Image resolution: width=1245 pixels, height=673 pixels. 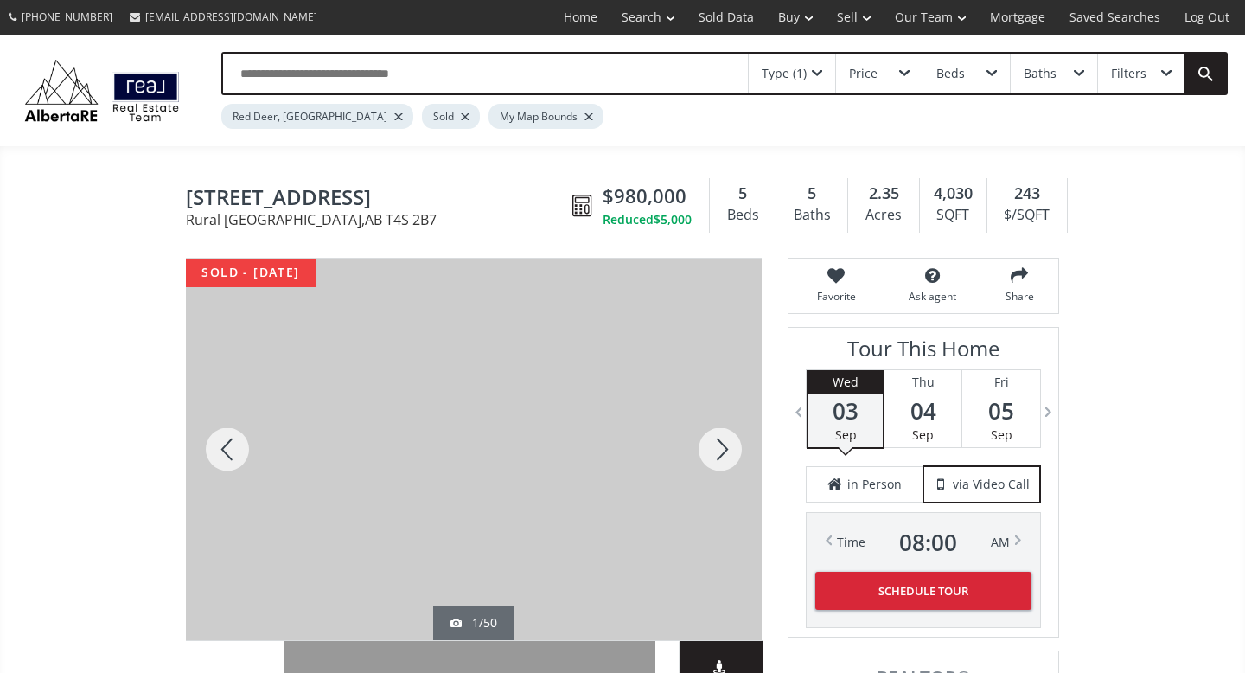 I want to click on div: 243, so click(x=1027, y=194).